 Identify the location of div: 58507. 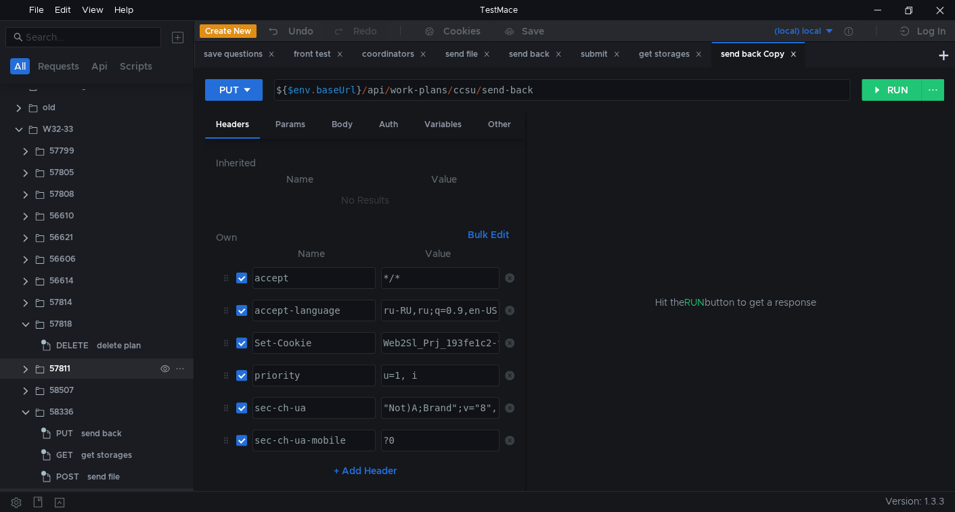
(62, 390).